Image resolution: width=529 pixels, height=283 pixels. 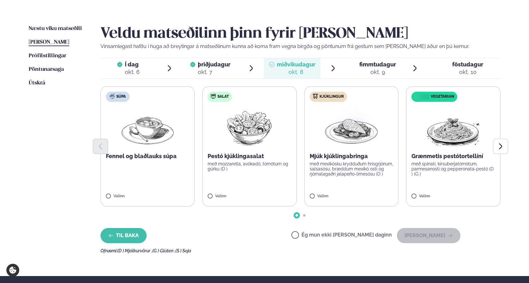 What do you see at coordinates (55, 28) in the screenshot?
I see `span: Næstu viku matseðill` at bounding box center [55, 28].